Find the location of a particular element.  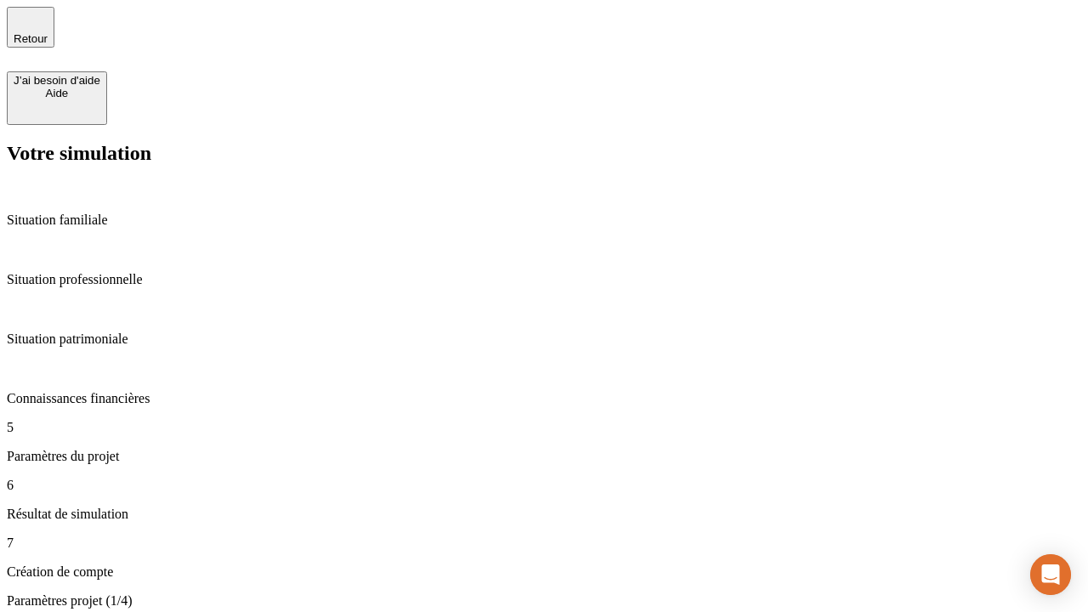

div: J’ai besoin d'aide is located at coordinates (57, 80).